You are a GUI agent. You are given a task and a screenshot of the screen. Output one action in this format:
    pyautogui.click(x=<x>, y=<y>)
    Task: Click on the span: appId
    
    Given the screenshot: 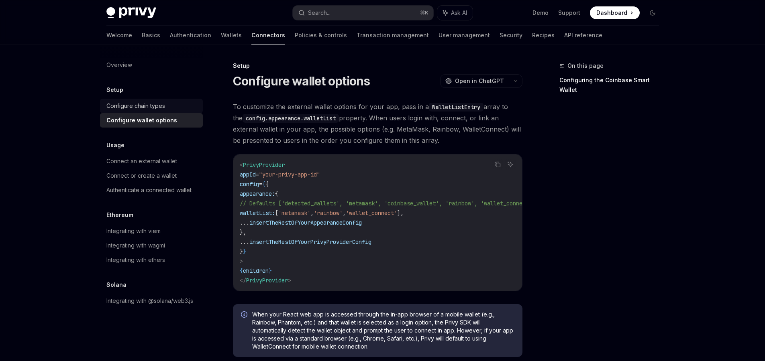 What is the action you would take?
    pyautogui.click(x=248, y=175)
    